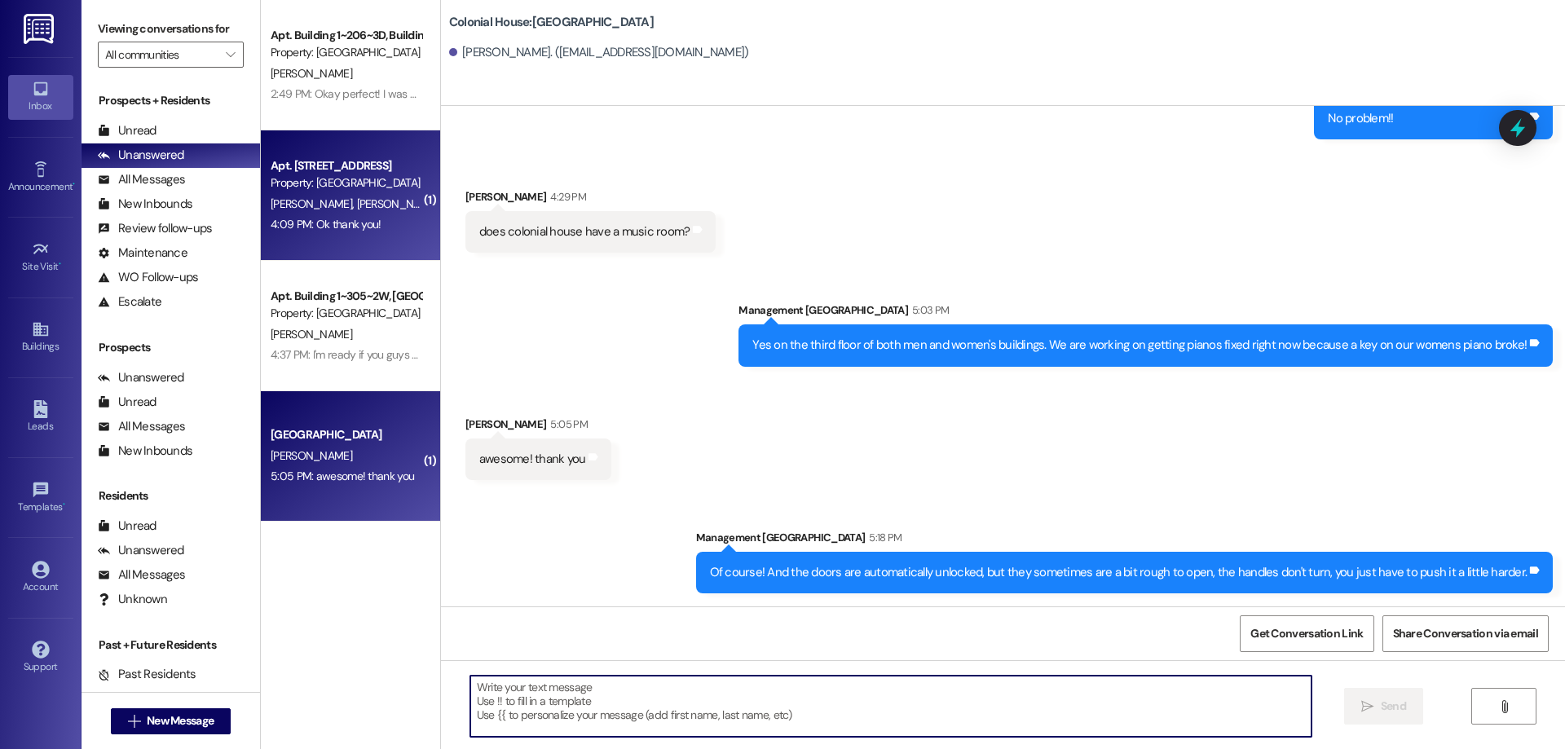  What do you see at coordinates (566, 196) in the screenshot?
I see `div: 4:29 PM` at bounding box center [566, 196].